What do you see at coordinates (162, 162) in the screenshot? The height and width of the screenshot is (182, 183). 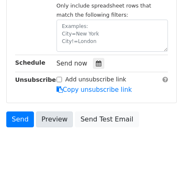 I see `div: Chat Widget` at bounding box center [162, 162].